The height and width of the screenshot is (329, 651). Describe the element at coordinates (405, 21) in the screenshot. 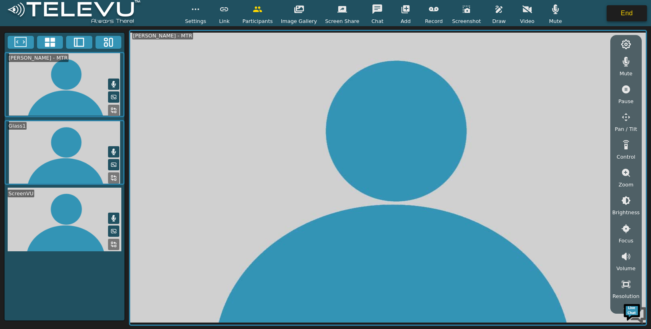

I see `span: Add` at that location.